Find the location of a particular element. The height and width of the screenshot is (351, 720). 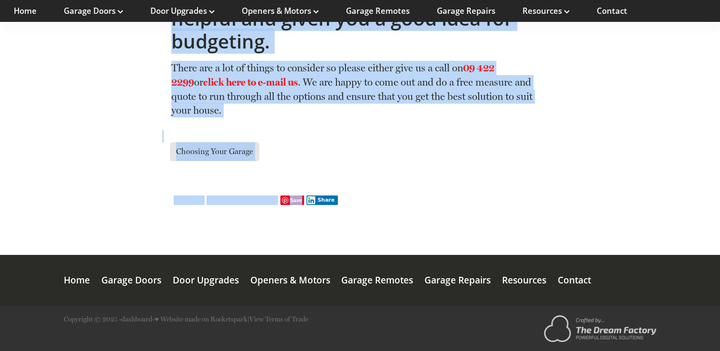

div: Garage Remotes is located at coordinates (377, 280).